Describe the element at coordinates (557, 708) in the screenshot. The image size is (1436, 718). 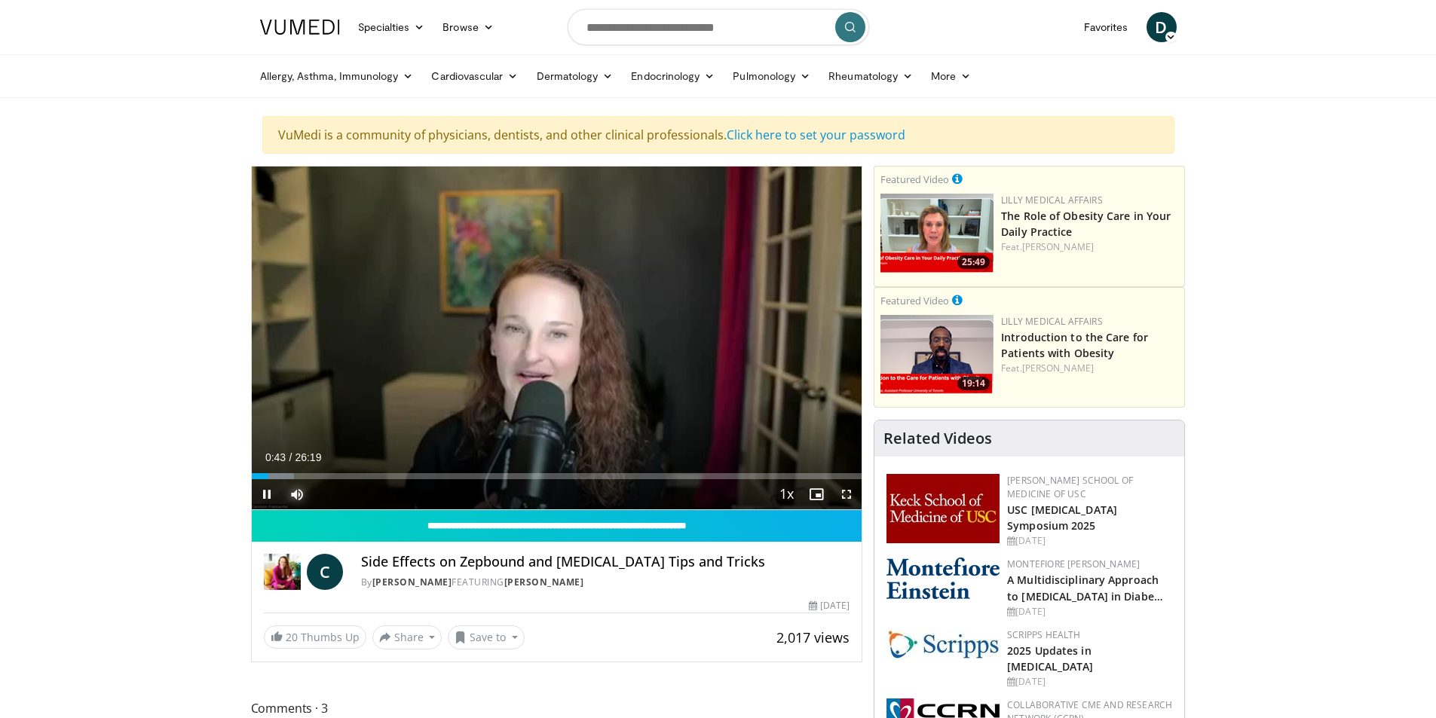
I see `span: Comments 3` at that location.